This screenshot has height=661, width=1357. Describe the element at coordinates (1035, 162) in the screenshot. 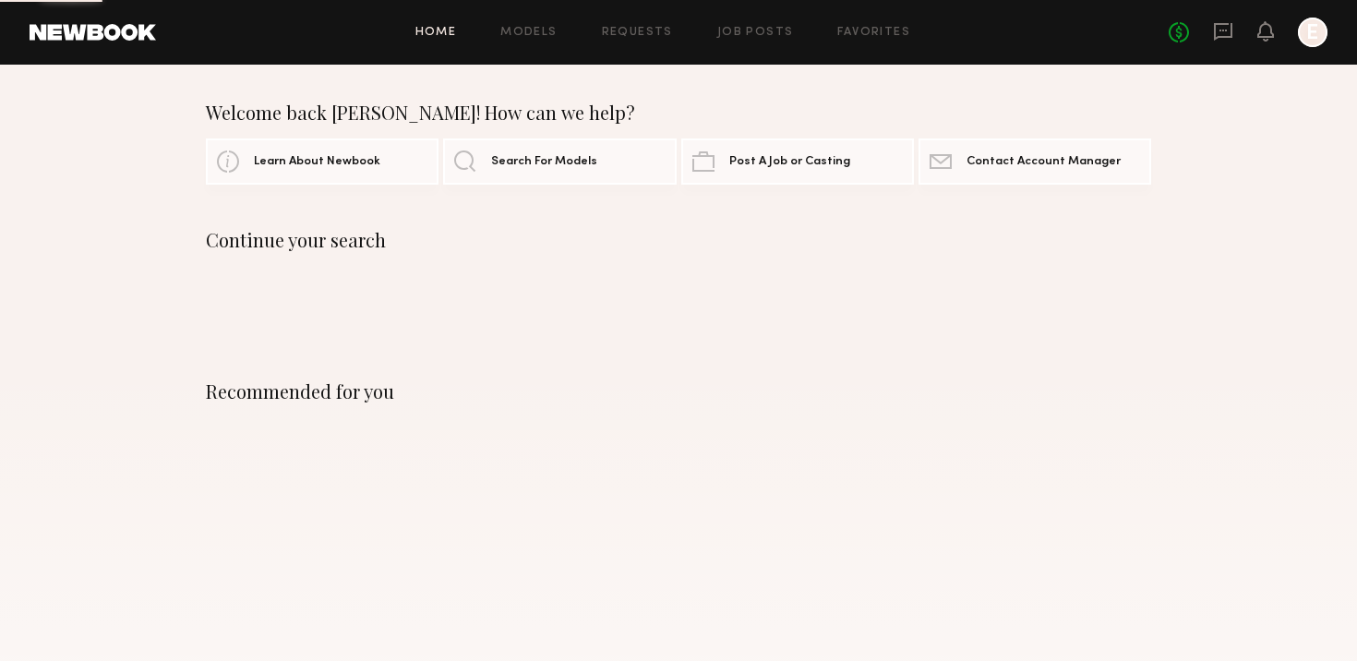

I see `a: Contact Account Manager` at that location.